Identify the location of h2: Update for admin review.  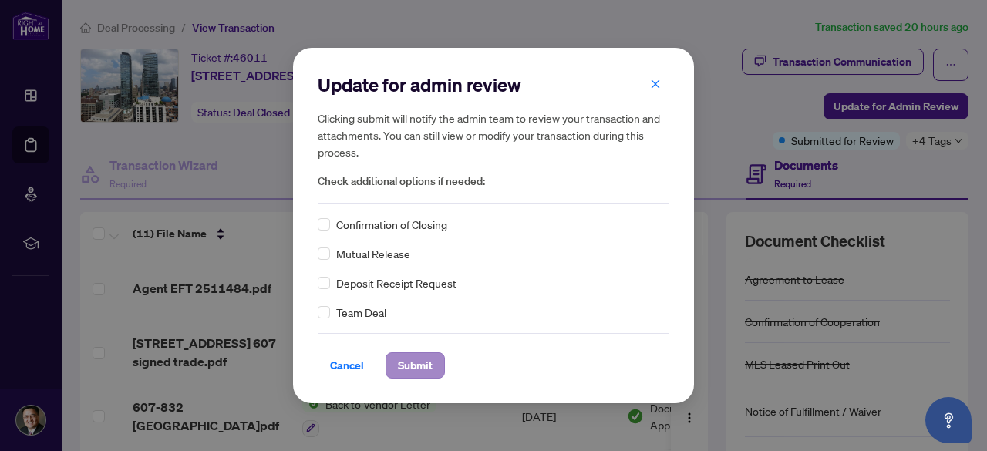
(493, 85).